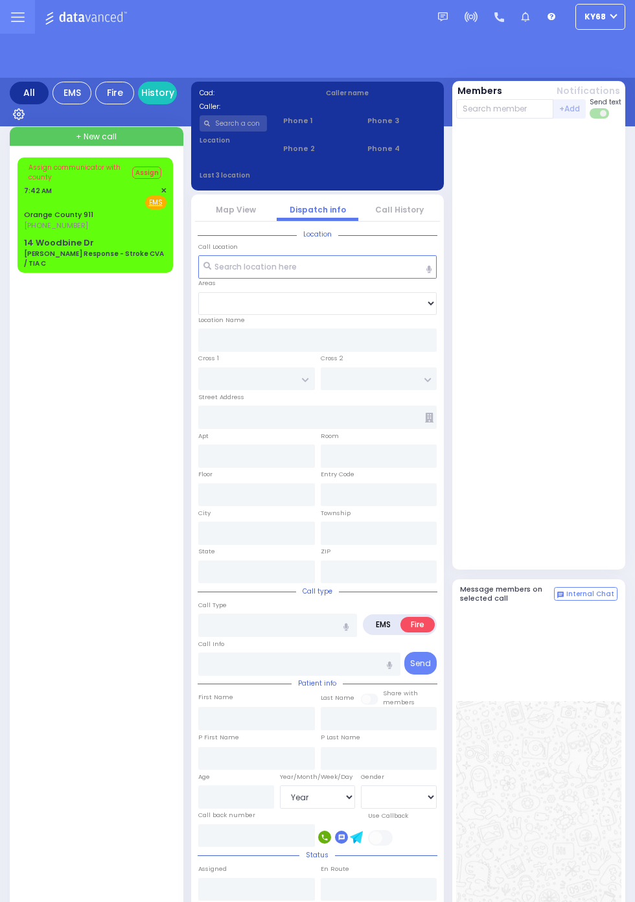 This screenshot has height=902, width=635. What do you see at coordinates (318, 234) in the screenshot?
I see `span: Location` at bounding box center [318, 234].